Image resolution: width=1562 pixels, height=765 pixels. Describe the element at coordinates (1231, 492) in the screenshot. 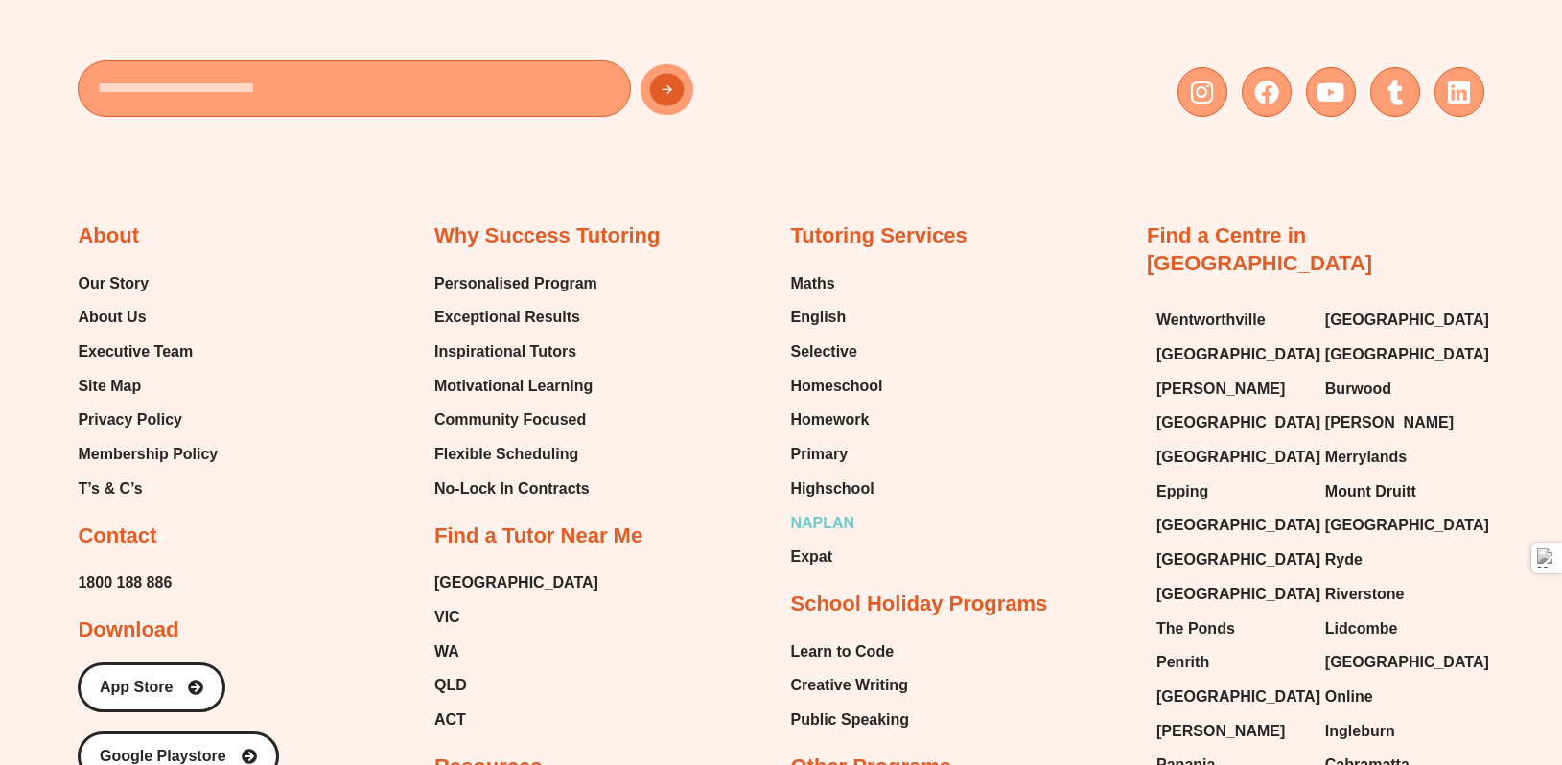

I see `a: Epping` at that location.